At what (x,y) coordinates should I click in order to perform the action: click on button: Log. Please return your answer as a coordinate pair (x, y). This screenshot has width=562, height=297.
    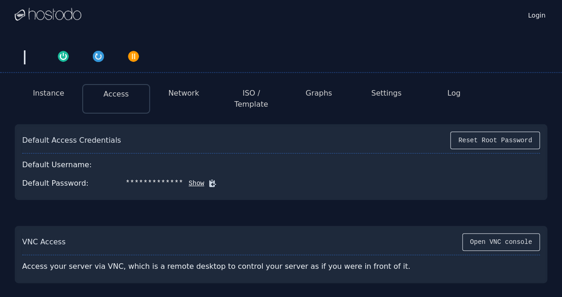
    Looking at the image, I should click on (454, 93).